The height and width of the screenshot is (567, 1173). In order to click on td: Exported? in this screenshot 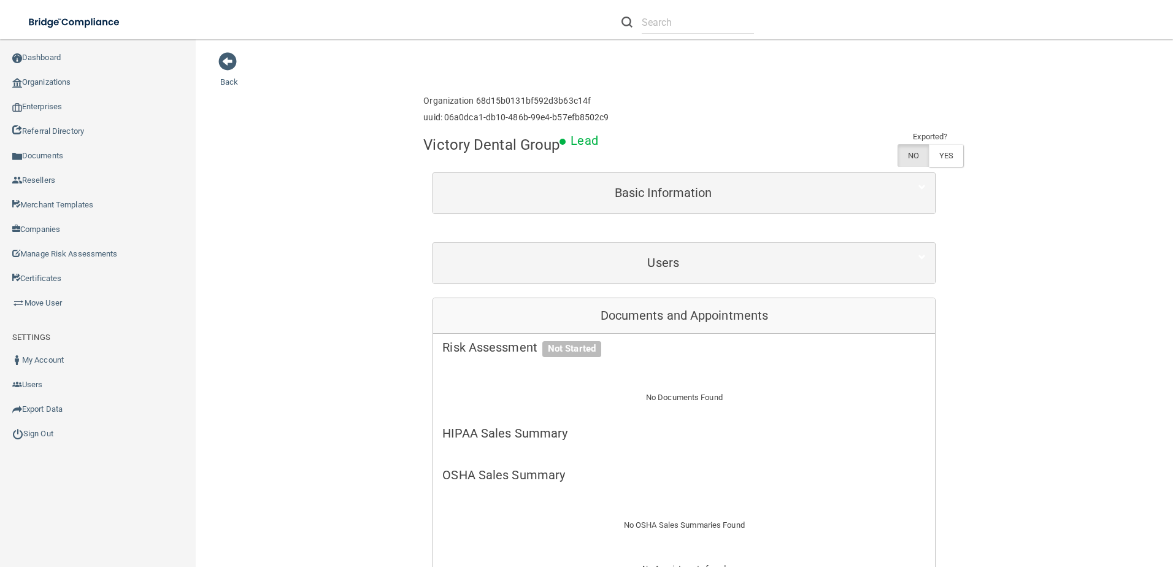, I will do `click(931, 137)`.